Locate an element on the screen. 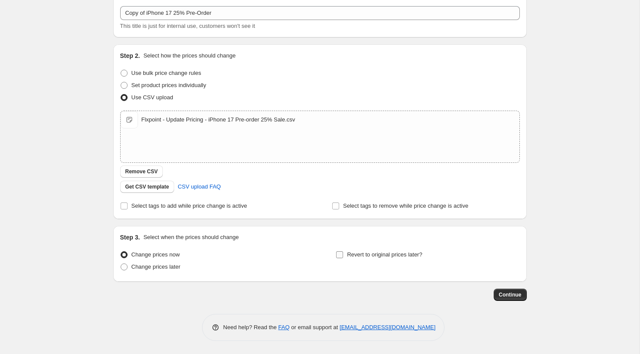 This screenshot has width=640, height=354. input: 30% off holiday sale is located at coordinates (320, 13).